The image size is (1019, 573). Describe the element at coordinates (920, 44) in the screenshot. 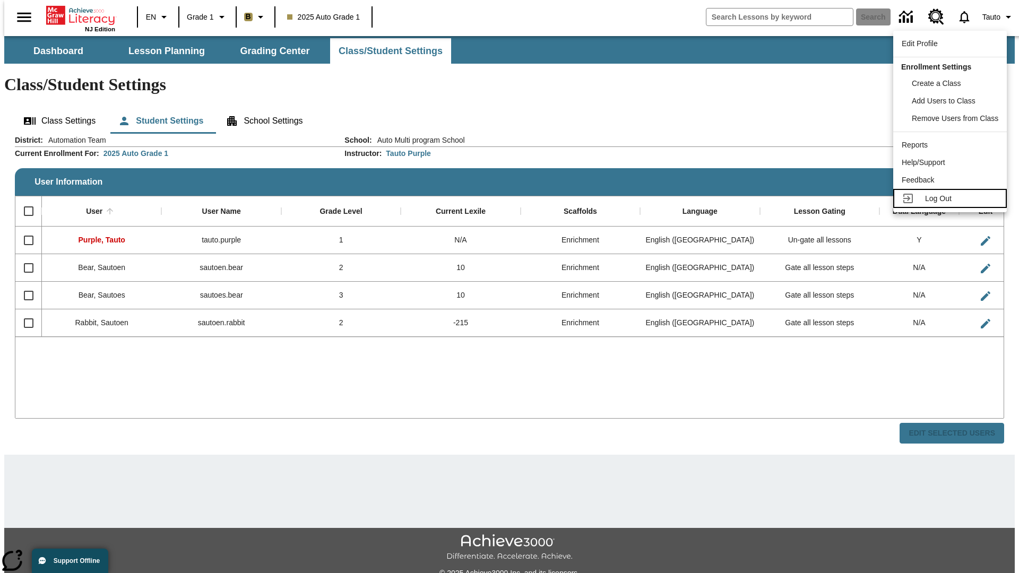

I see `span: Edit Profile` at that location.